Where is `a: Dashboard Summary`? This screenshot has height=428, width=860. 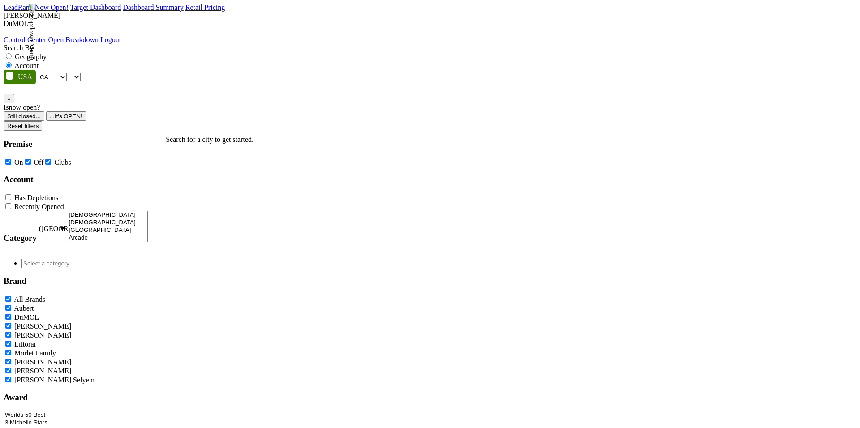
a: Dashboard Summary is located at coordinates (153, 7).